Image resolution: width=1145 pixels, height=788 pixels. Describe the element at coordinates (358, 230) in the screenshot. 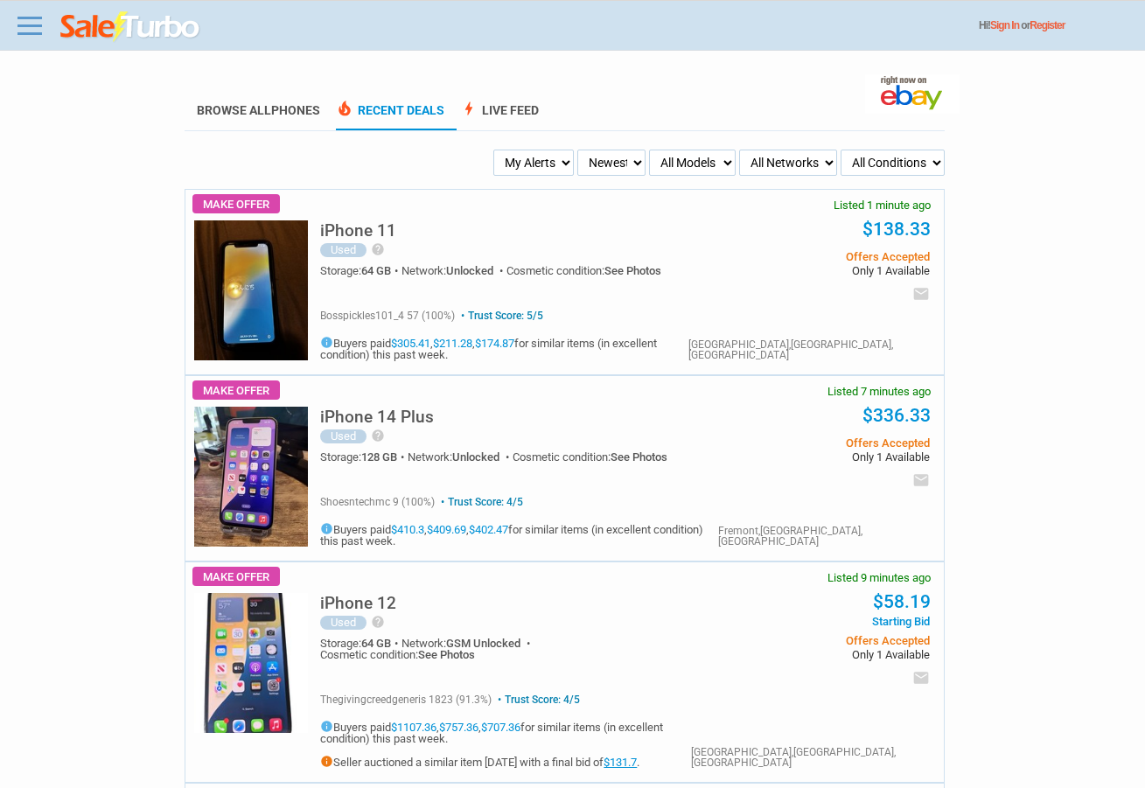

I see `h5: iPhone 11` at that location.